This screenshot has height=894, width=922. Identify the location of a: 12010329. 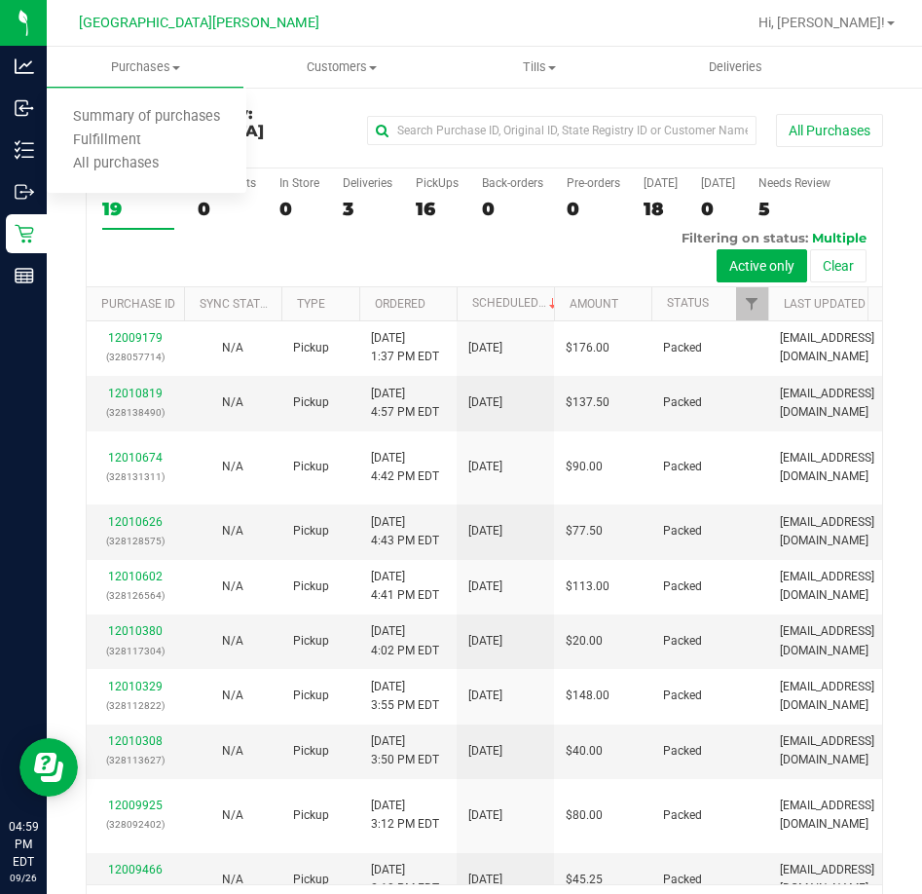
(135, 686).